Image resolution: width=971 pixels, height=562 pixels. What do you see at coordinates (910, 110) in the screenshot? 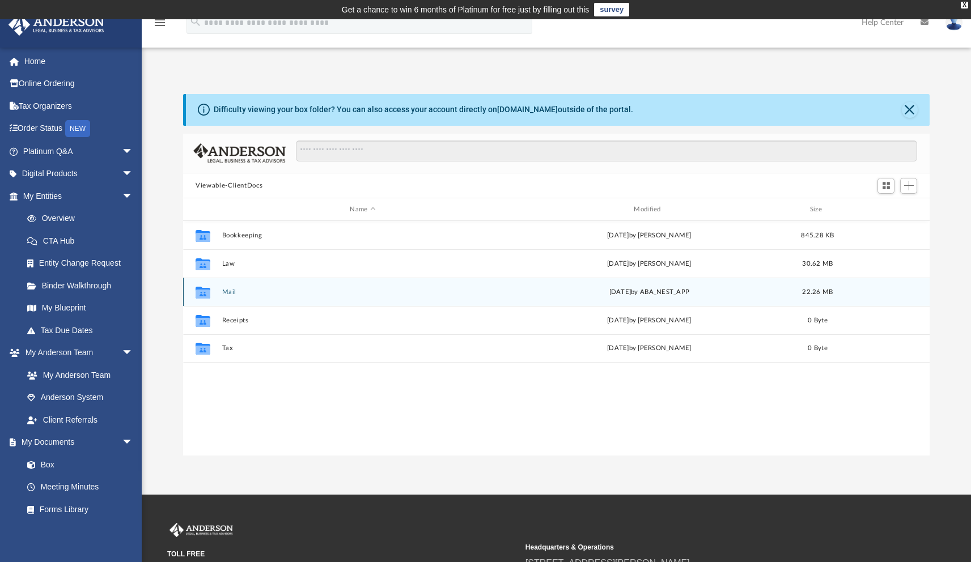
I see `button: Close` at bounding box center [910, 110].